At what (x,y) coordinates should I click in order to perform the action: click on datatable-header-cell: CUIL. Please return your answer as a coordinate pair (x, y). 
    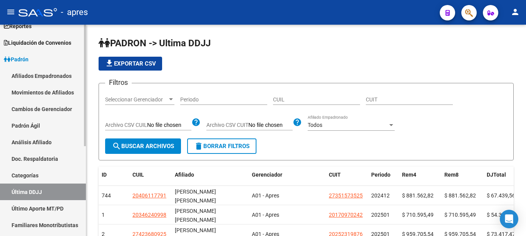
    Looking at the image, I should click on (151, 175).